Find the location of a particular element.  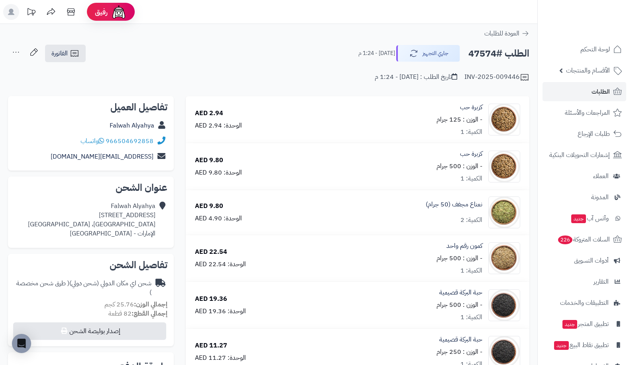

a: المراجعات والأسئلة is located at coordinates (584, 113).